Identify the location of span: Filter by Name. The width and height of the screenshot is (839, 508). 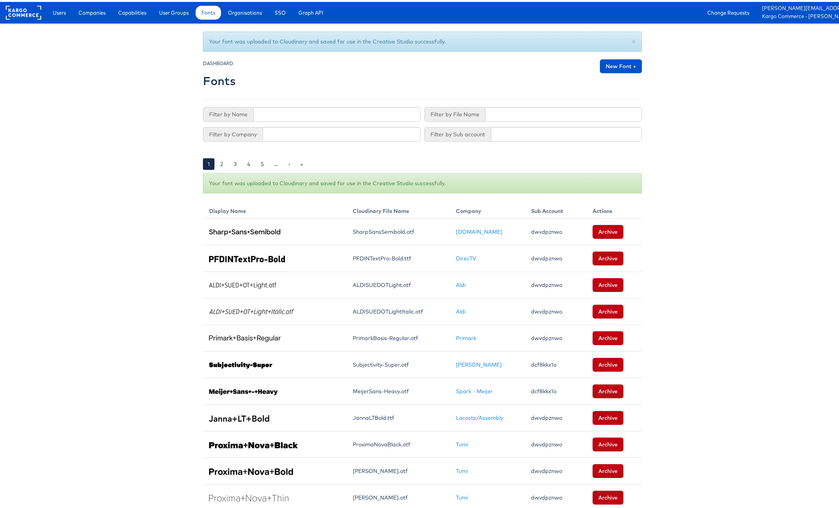
(228, 112).